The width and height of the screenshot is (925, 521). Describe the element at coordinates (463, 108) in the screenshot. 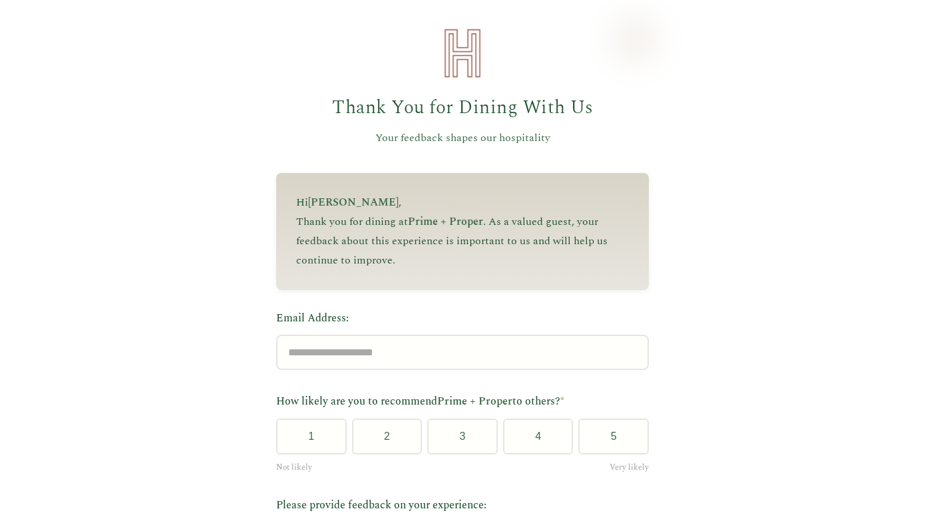

I see `h1: Thank You for Dining With Us` at that location.